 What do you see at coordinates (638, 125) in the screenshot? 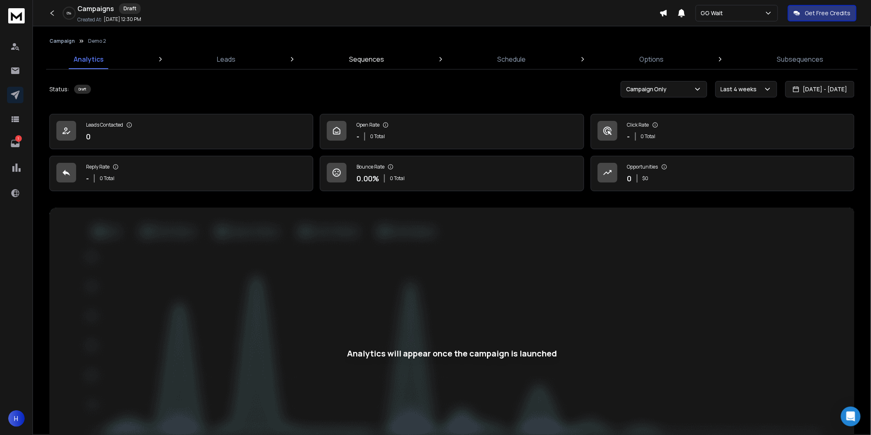
I see `p: Click Rate` at bounding box center [638, 125].